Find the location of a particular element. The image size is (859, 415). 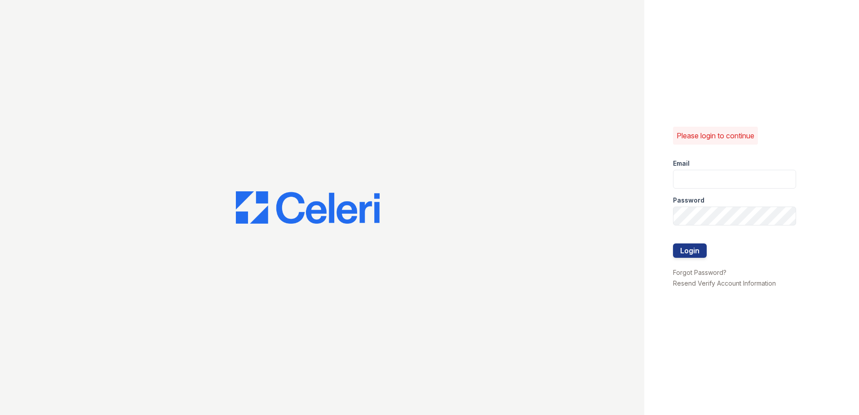

img: CE_Logo_Blue-a8612792a0a2168367f1c8372b55b34899dd931a85d93a1a3d3e32e68fde9ad4.png is located at coordinates (308, 208).